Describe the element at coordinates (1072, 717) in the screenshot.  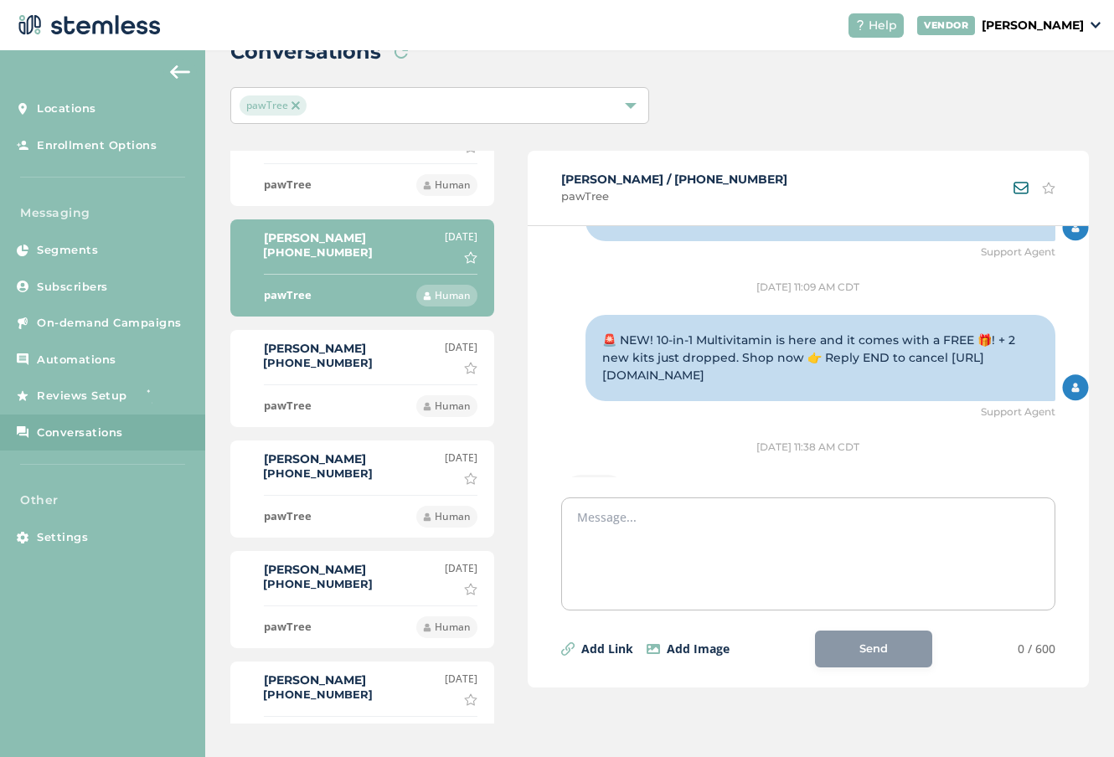
I see `div: Chat Widget` at that location.